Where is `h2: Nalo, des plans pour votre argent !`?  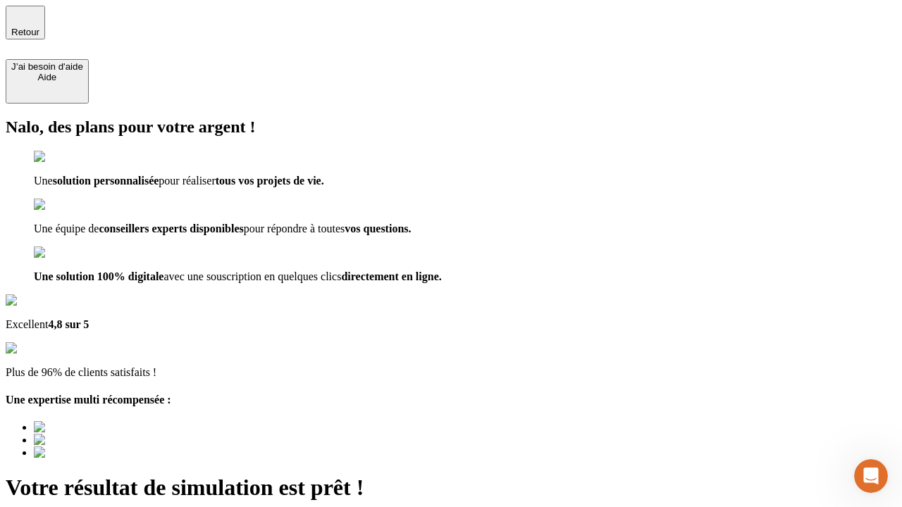 h2: Nalo, des plans pour votre argent ! is located at coordinates (451, 127).